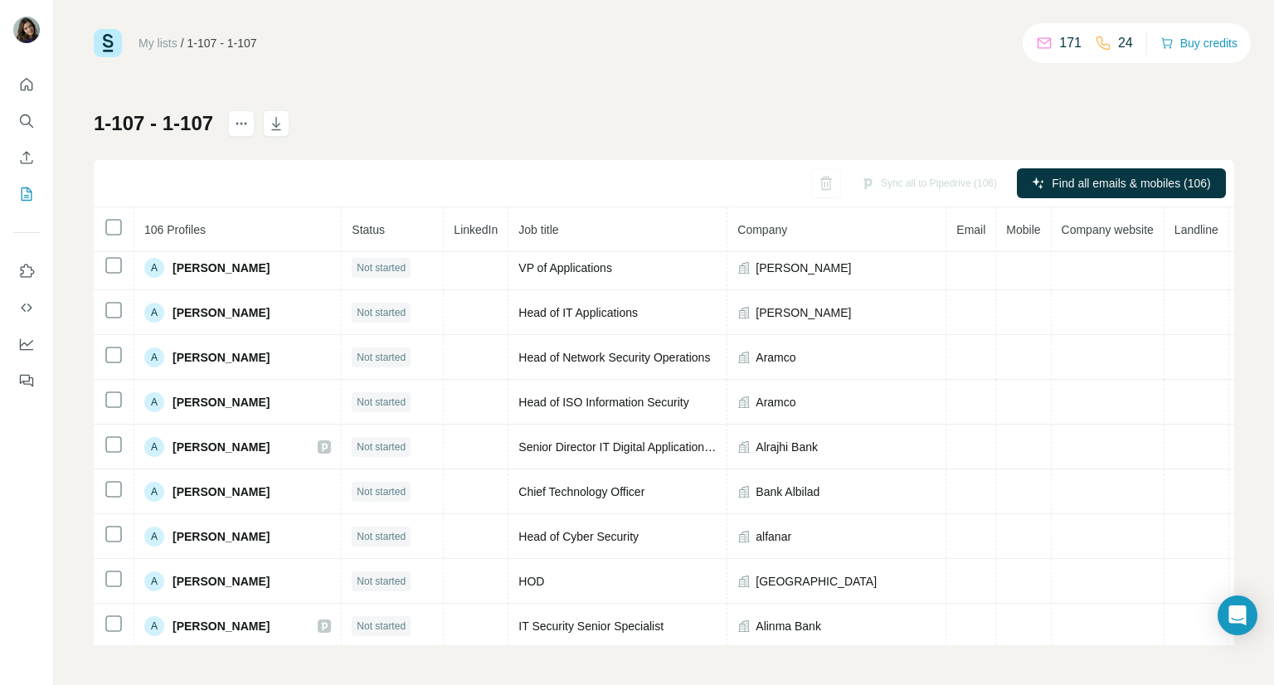 This screenshot has width=1274, height=685. What do you see at coordinates (565, 268) in the screenshot?
I see `span: VP of Applications` at bounding box center [565, 268].